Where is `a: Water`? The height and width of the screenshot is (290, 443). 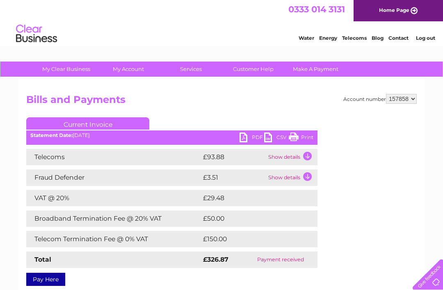
a: Water is located at coordinates (306, 38).